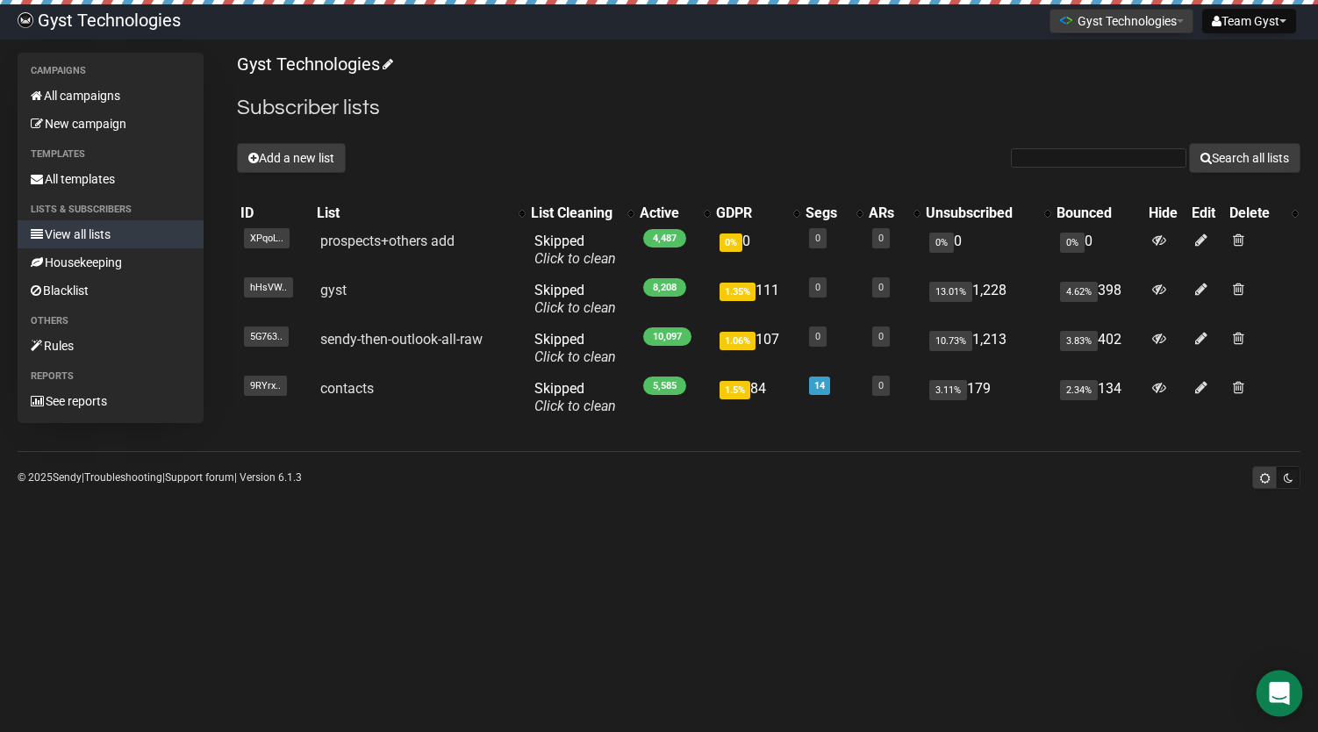  I want to click on div: Hide, so click(1167, 213).